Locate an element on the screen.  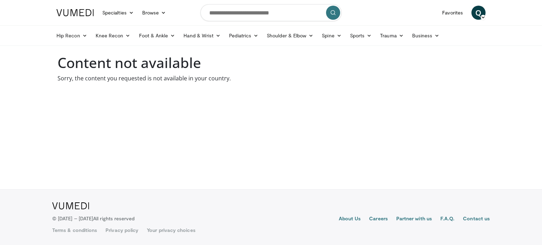
a: Specialties is located at coordinates (118, 13).